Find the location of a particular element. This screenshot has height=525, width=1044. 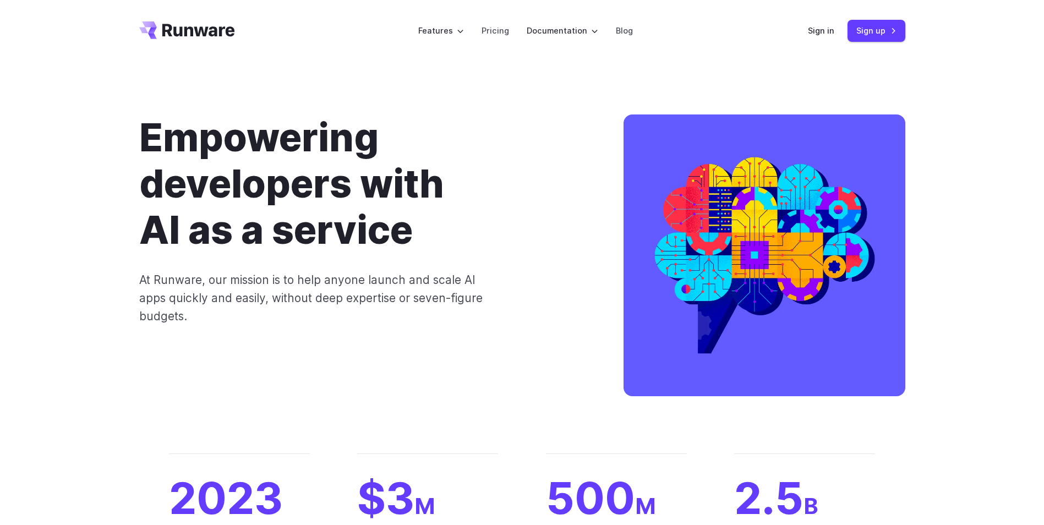

span: 2.5 is located at coordinates (804, 498).